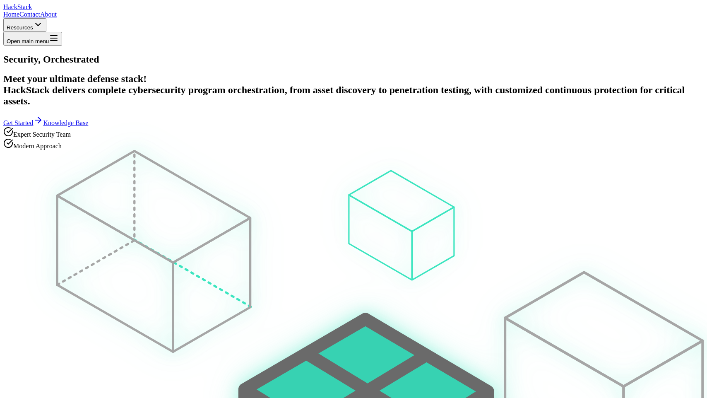  I want to click on span: Orchestrated, so click(71, 59).